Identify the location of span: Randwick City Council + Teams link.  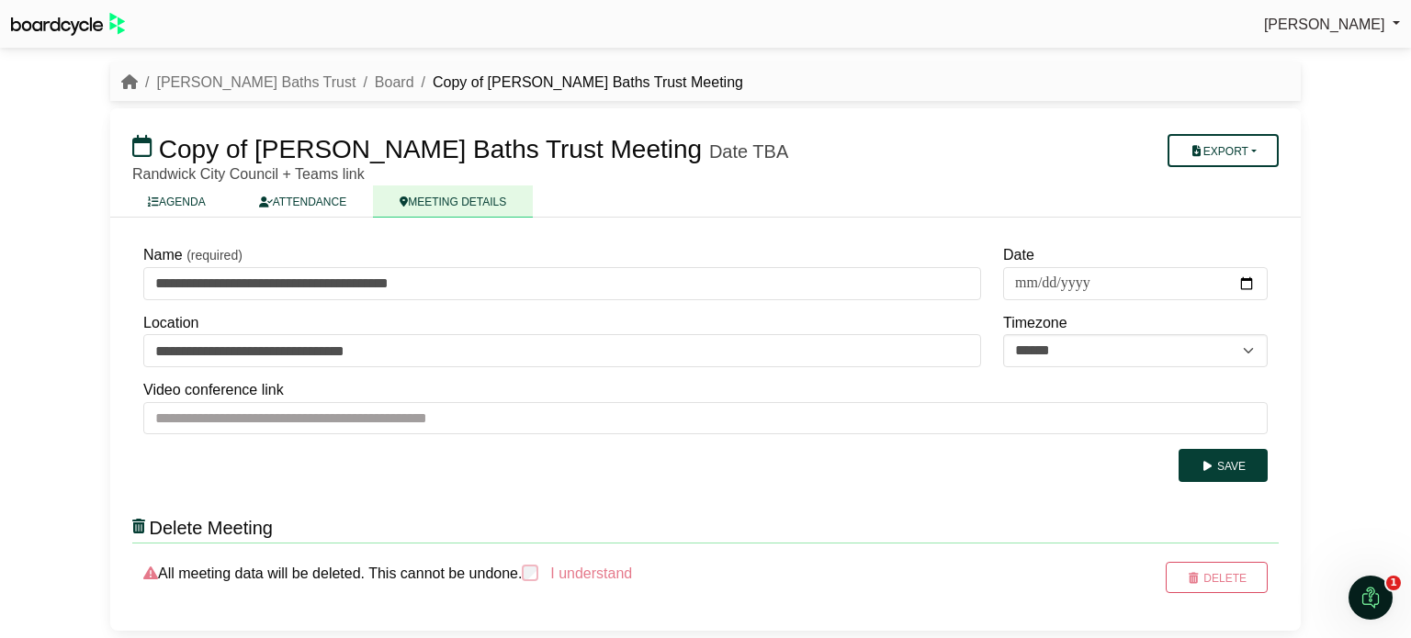
(248, 174).